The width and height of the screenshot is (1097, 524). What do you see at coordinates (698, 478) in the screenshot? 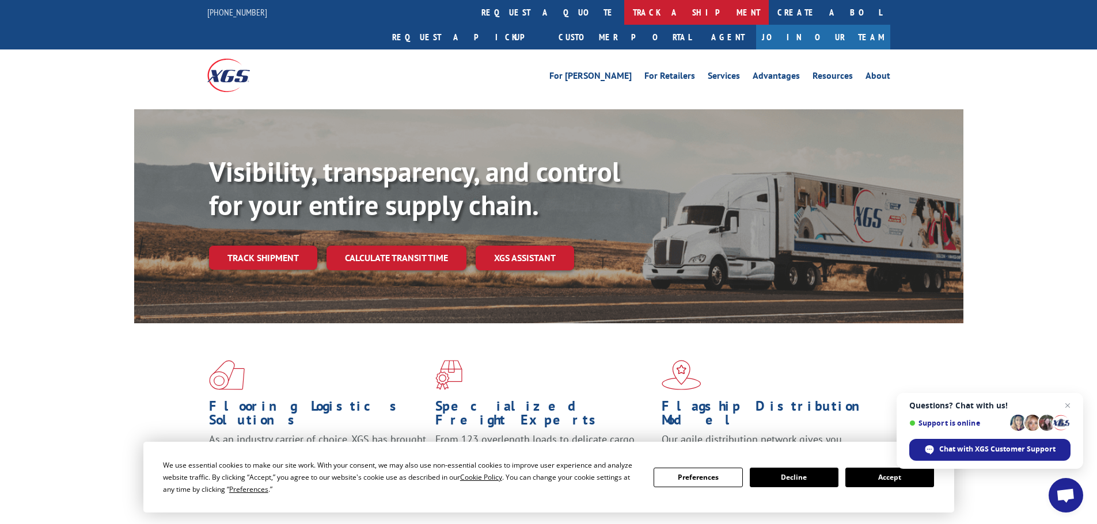
I see `button: Preferences` at bounding box center [698, 478].